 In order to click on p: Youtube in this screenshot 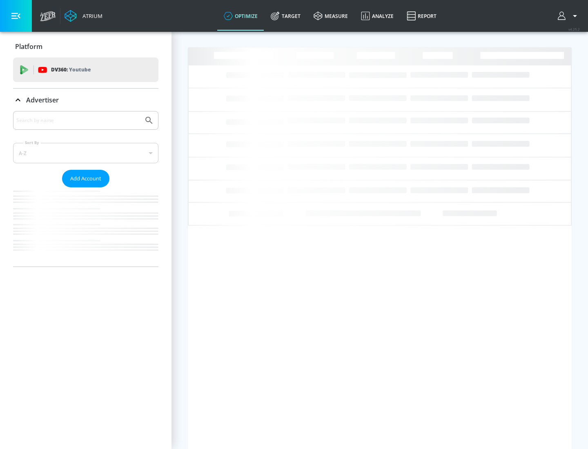, I will do `click(80, 69)`.